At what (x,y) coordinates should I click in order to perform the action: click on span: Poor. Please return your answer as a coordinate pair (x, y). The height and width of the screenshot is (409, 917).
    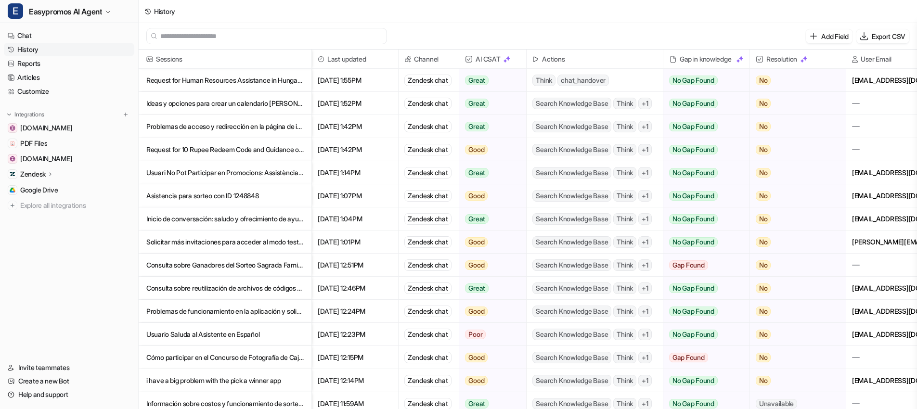
    Looking at the image, I should click on (475, 335).